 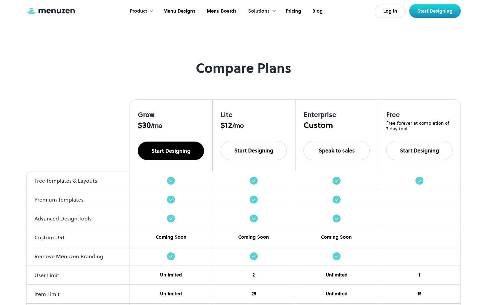 What do you see at coordinates (293, 11) in the screenshot?
I see `a: Pricing` at bounding box center [293, 11].